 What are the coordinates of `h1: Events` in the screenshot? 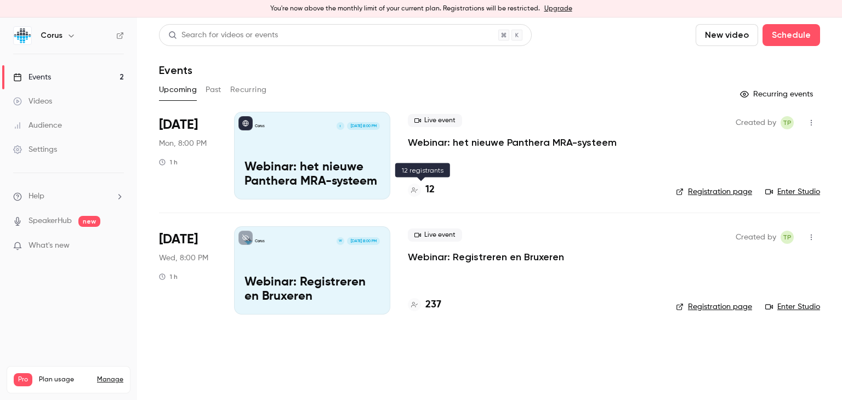 It's located at (175, 70).